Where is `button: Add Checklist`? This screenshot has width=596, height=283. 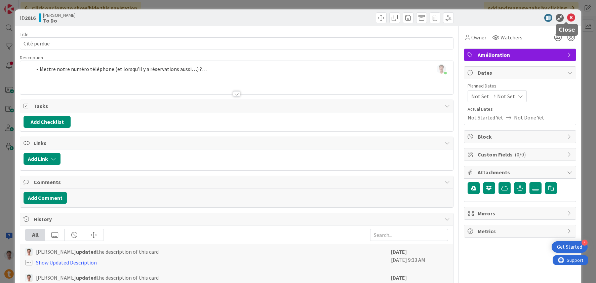 button: Add Checklist is located at coordinates (47, 122).